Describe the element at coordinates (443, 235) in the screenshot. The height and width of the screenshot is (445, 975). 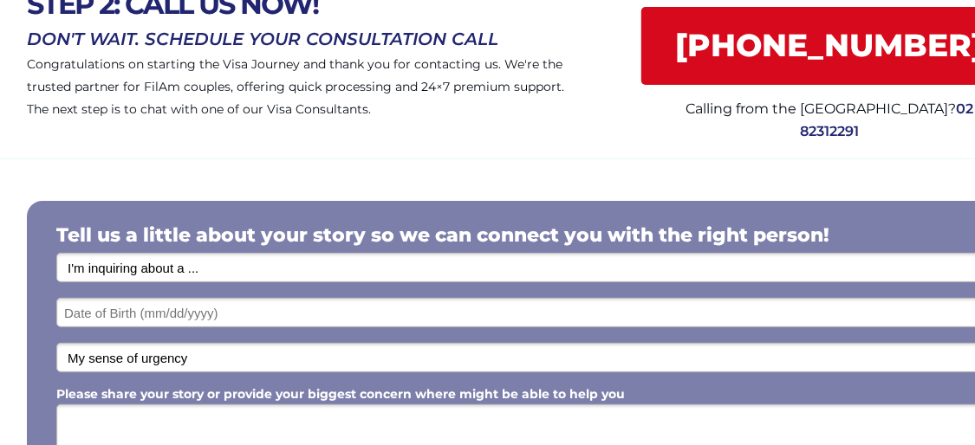
I see `span: Tell us a little about your story so we can connect you with the right person!` at that location.